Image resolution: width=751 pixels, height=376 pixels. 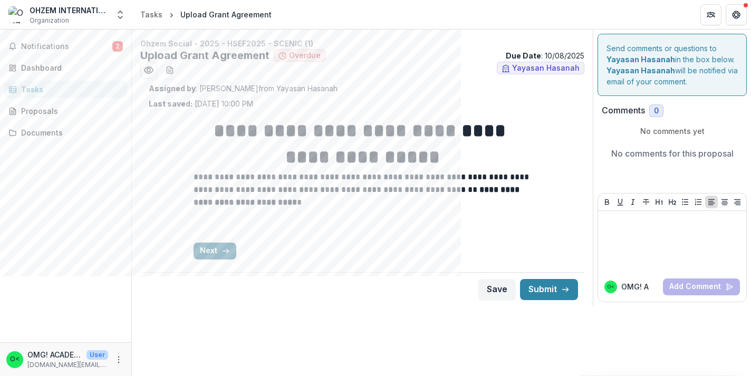 What do you see at coordinates (699, 202) in the screenshot?
I see `button: Ordered List` at bounding box center [699, 202].